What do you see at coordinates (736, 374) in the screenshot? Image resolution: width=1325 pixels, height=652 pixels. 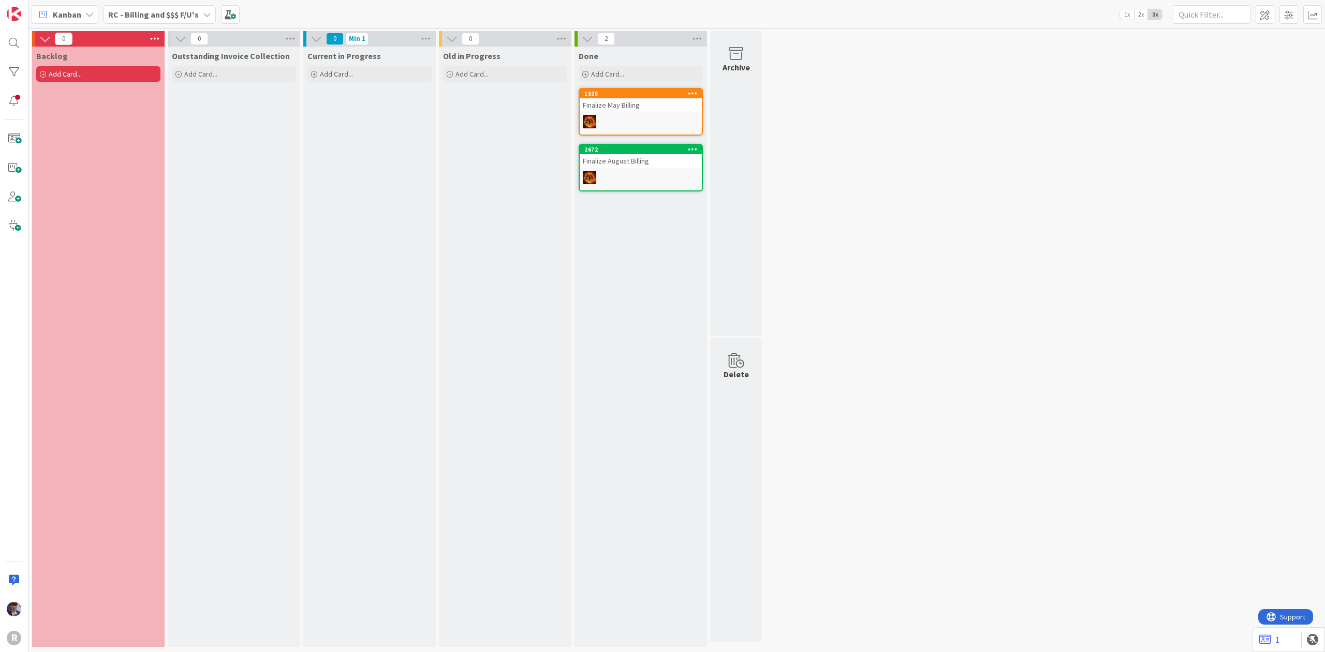 I see `div: Delete` at bounding box center [736, 374].